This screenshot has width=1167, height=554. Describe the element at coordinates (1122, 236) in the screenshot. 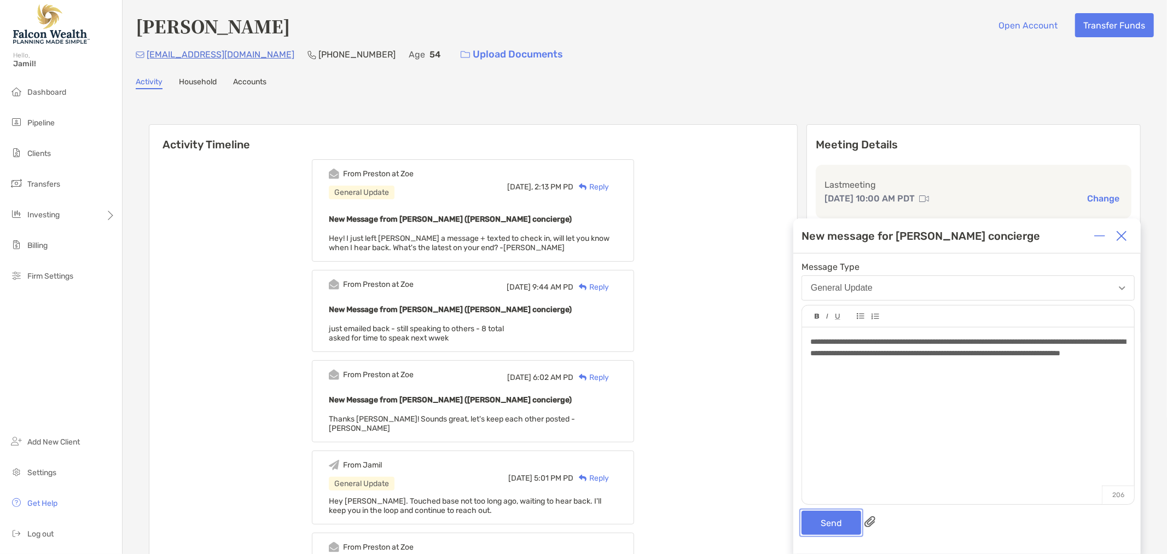

I see `img: Close` at that location.